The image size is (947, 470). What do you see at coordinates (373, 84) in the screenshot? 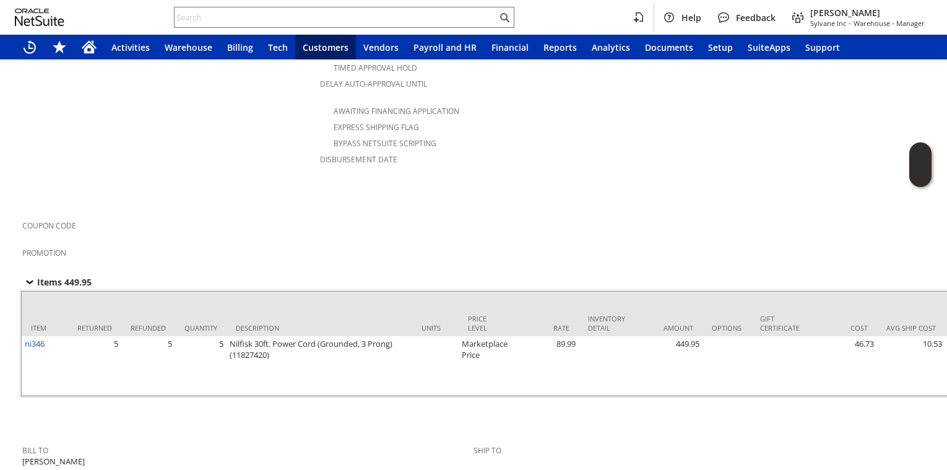
I see `a: Delay Auto-Approval Until` at bounding box center [373, 84].